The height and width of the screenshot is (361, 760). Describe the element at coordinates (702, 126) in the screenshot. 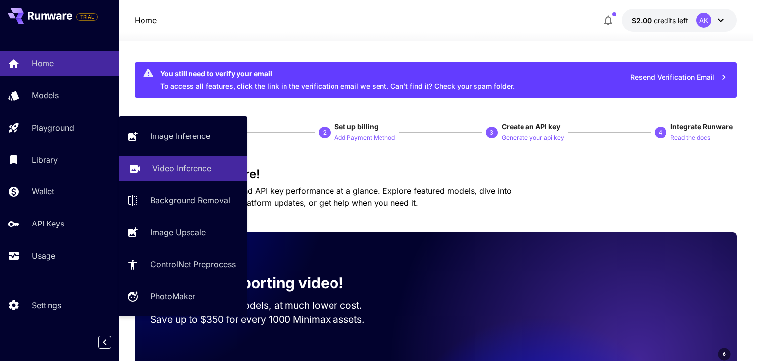

I see `span: Integrate Runware` at that location.